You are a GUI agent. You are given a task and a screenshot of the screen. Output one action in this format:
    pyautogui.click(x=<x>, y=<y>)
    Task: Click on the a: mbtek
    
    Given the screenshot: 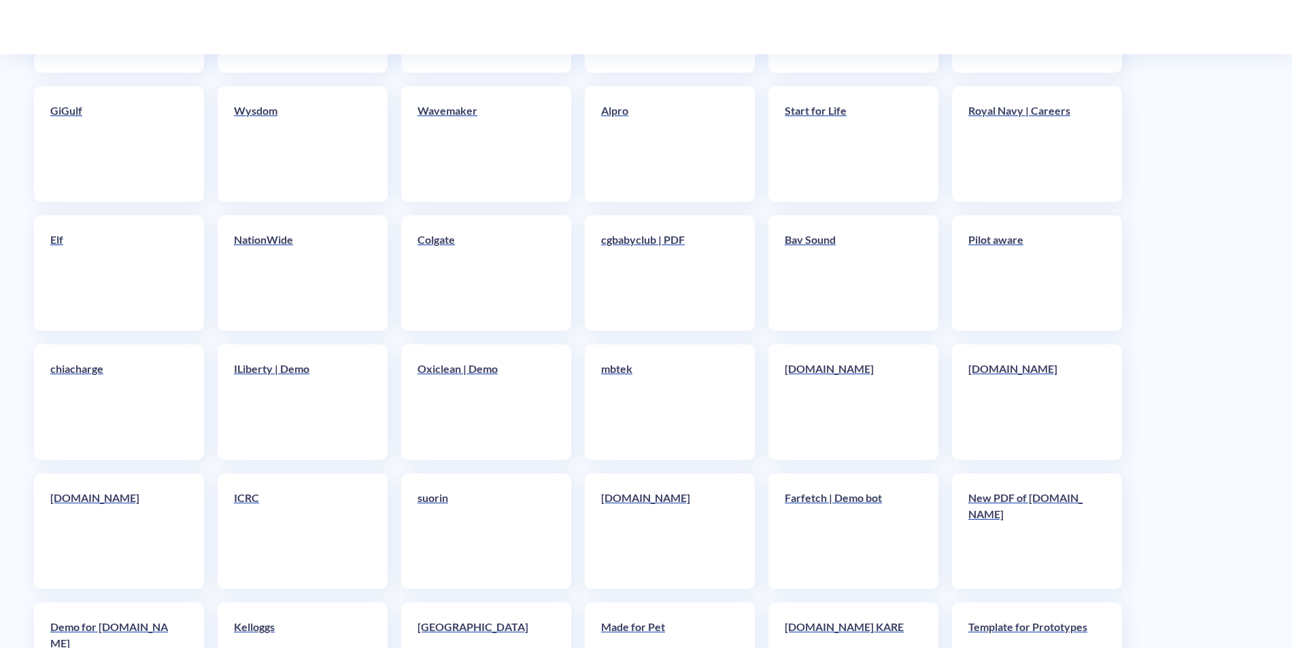 What is the action you would take?
    pyautogui.click(x=662, y=402)
    